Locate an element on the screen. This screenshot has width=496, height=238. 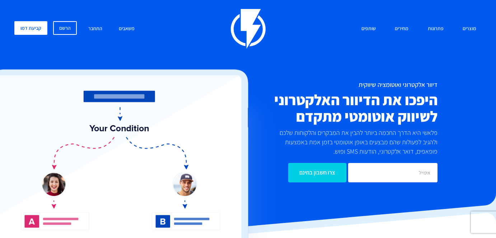
p: פלאשי היא הדרך החכמה ביותר להבין את המבקרים והלקוחות שלכם ולהגיב לפעולות שהם מבצעים באופן אוטומטי... is located at coordinates (355, 142).